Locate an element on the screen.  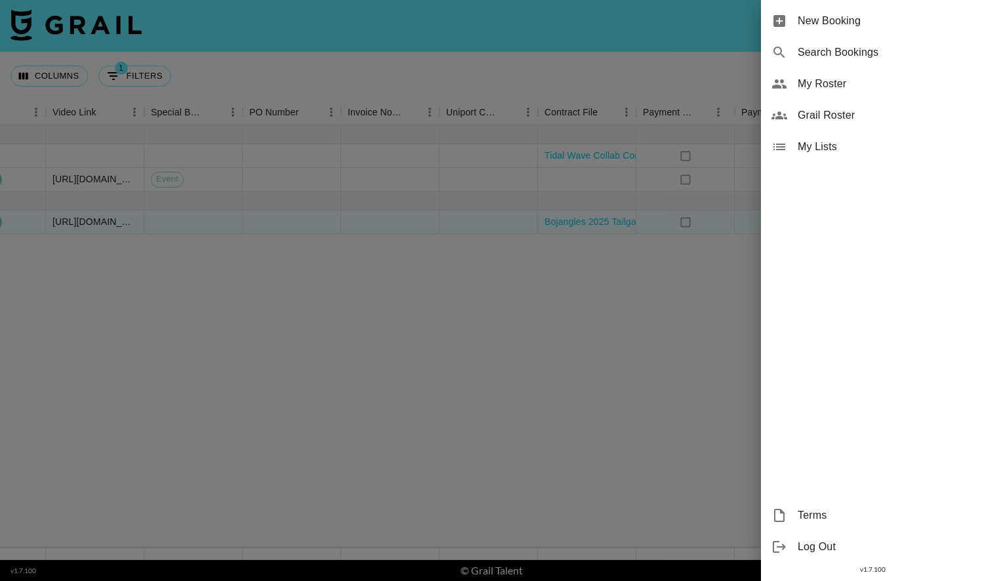
span: Log Out is located at coordinates (886, 547).